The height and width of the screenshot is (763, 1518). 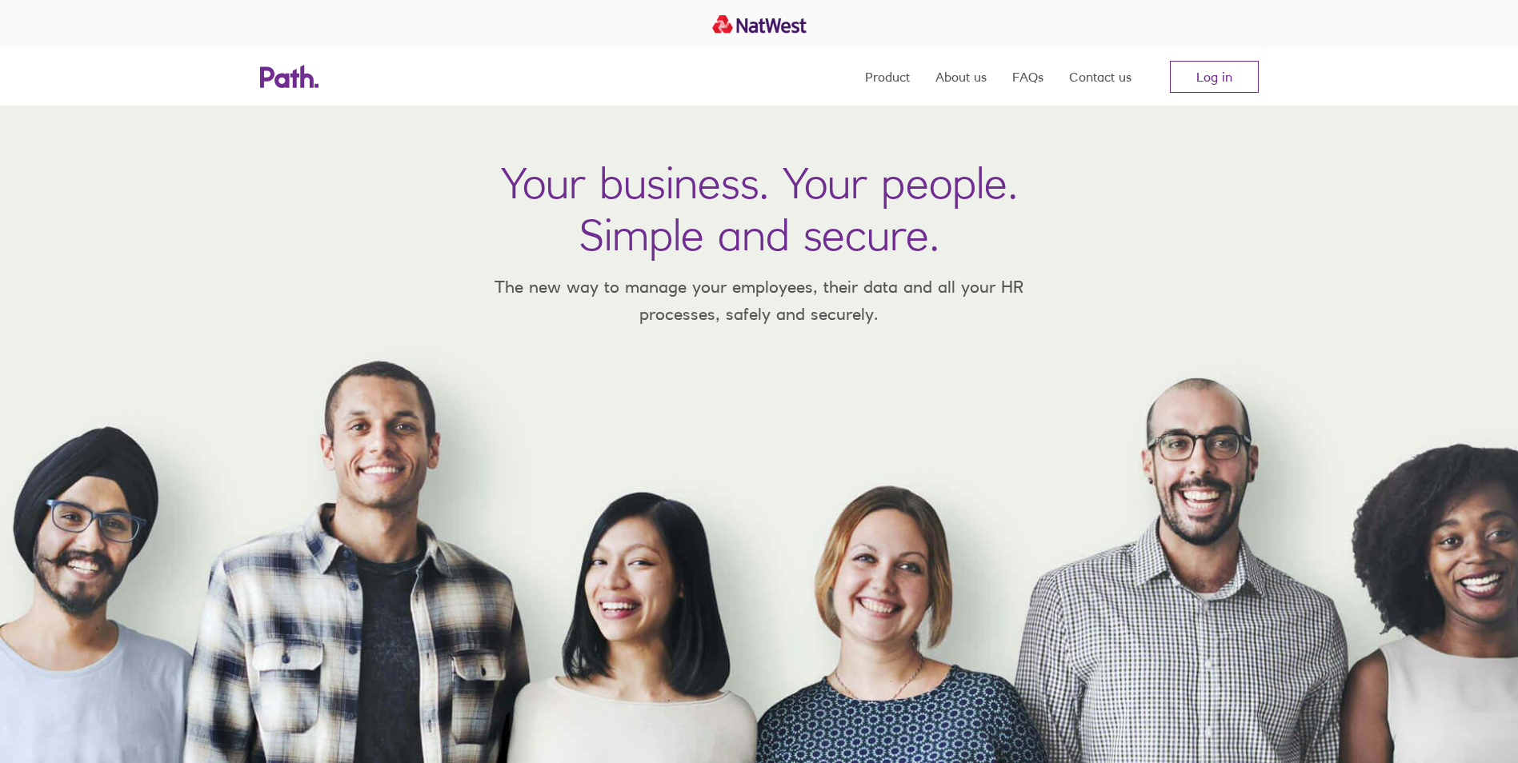 What do you see at coordinates (759, 300) in the screenshot?
I see `p: The new way to manage your employees, their data and all your HR processes, safely and securely.` at bounding box center [759, 300].